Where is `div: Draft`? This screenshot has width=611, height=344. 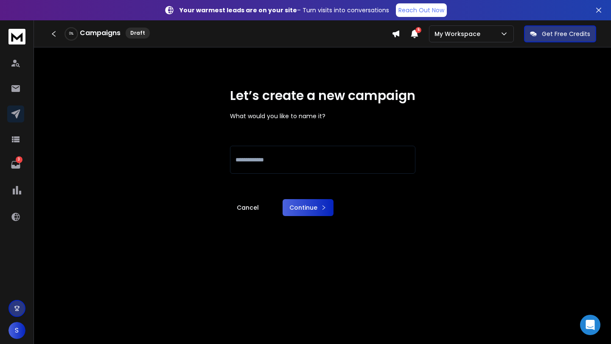
div: Draft is located at coordinates (137, 33).